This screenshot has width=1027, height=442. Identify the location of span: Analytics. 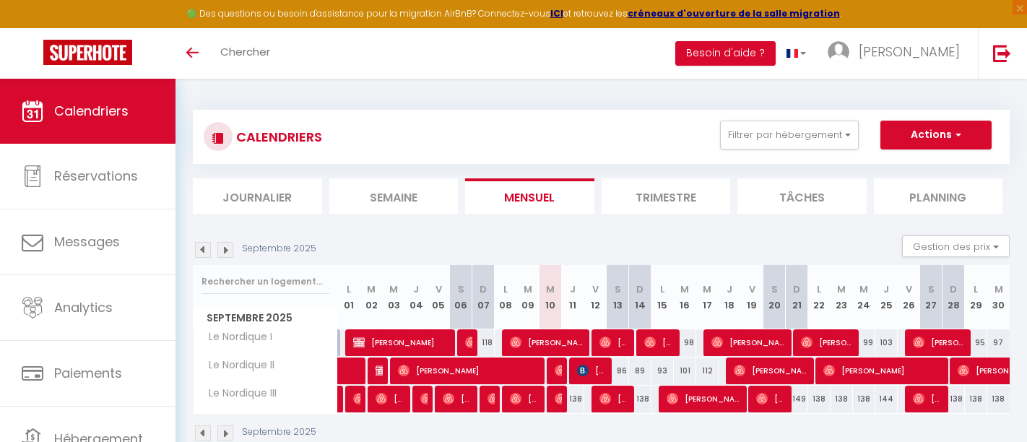
(83, 307).